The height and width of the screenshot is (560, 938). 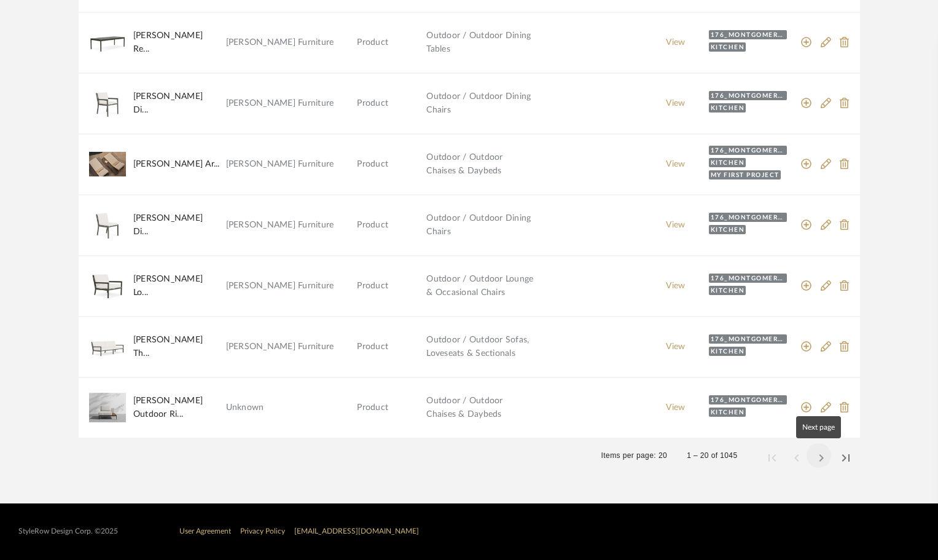 I want to click on img: 6ecd9073-fc06-4594-9b36-0c87057a1dcc_80x80.jpg, so click(x=107, y=164).